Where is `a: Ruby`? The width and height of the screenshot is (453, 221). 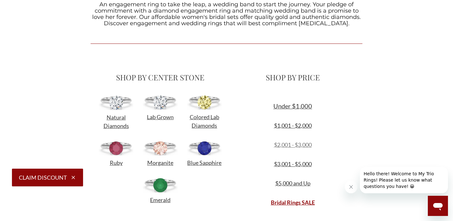 a: Ruby is located at coordinates (116, 162).